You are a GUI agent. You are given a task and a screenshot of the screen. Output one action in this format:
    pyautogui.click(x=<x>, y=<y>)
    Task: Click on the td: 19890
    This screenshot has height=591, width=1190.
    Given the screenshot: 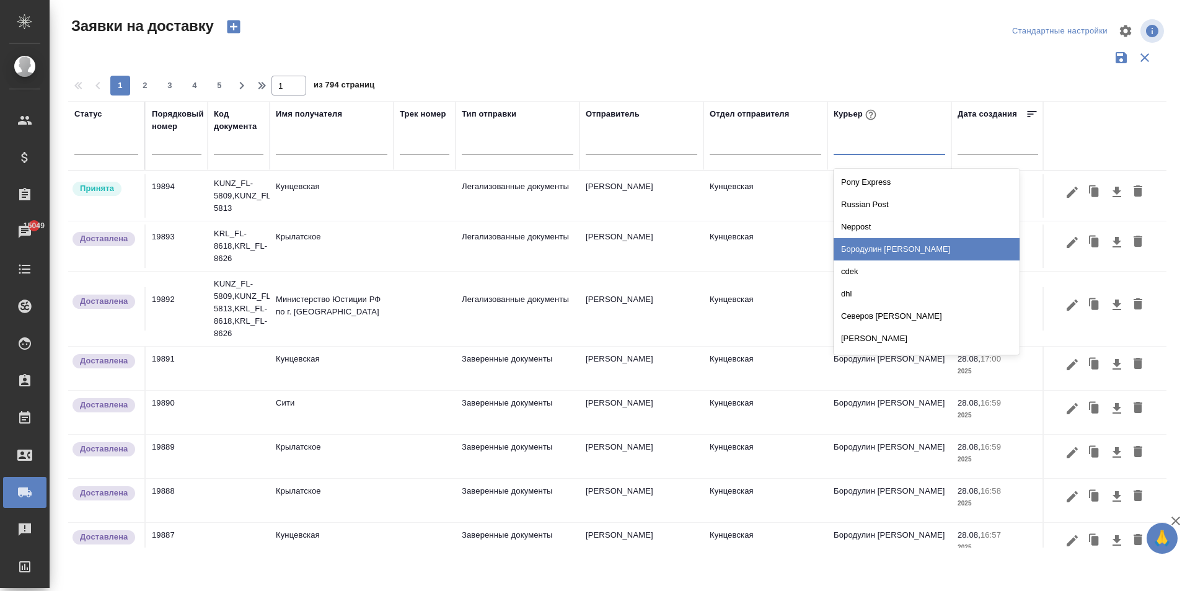 What is the action you would take?
    pyautogui.click(x=177, y=412)
    